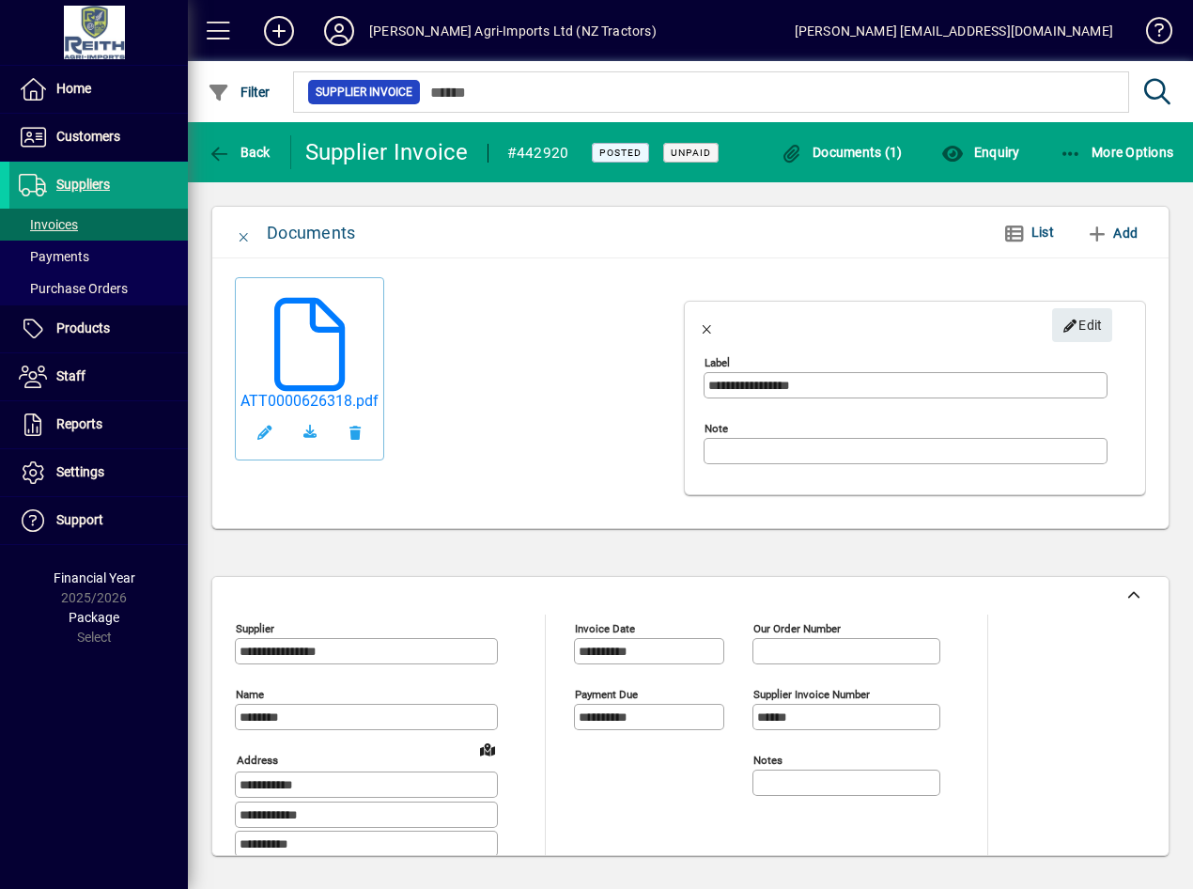 The height and width of the screenshot is (889, 1193). Describe the element at coordinates (842, 152) in the screenshot. I see `span: Documents (1)` at that location.